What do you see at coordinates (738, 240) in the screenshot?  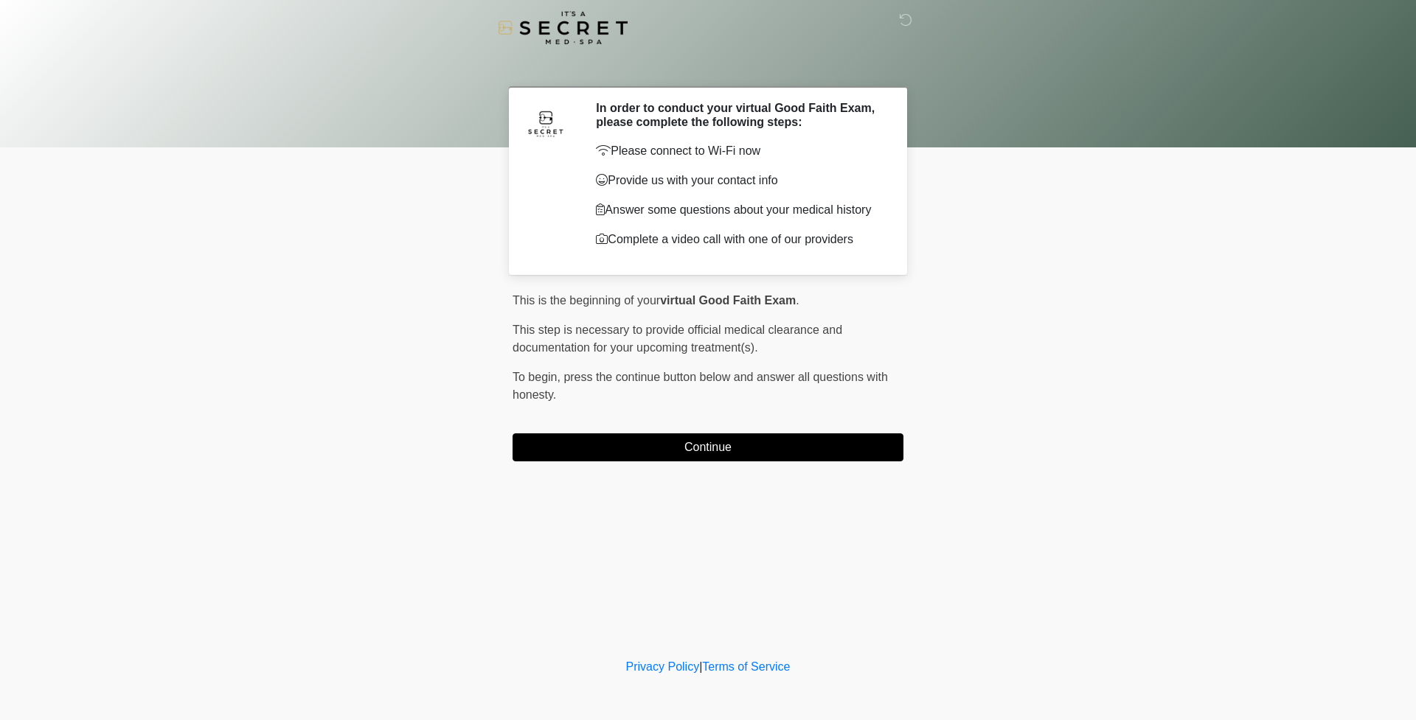 I see `p: Complete a video call with one of our providers` at bounding box center [738, 240].